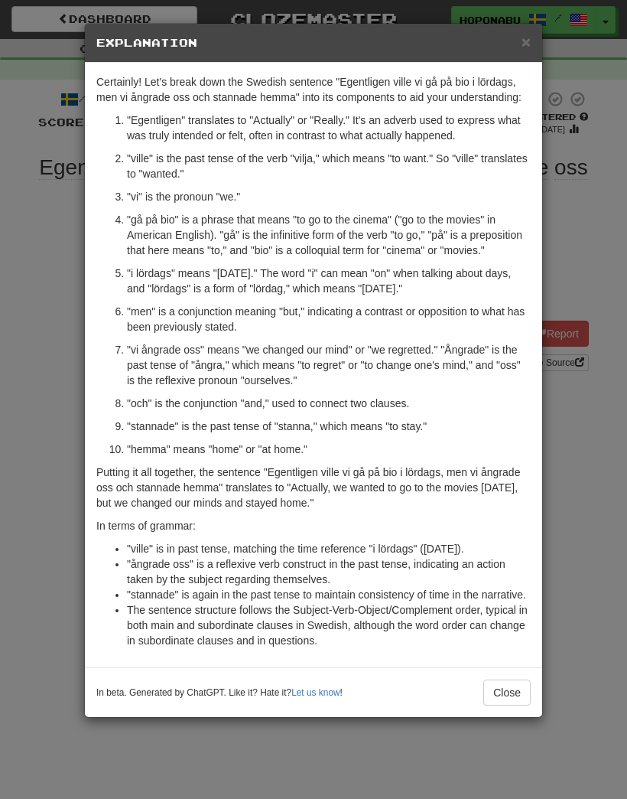 This screenshot has height=799, width=627. I want to click on p: "vi ångrade oss" means "we changed our mind" or "we regretted." "Ångrade" is the past tense of "å..., so click(329, 365).